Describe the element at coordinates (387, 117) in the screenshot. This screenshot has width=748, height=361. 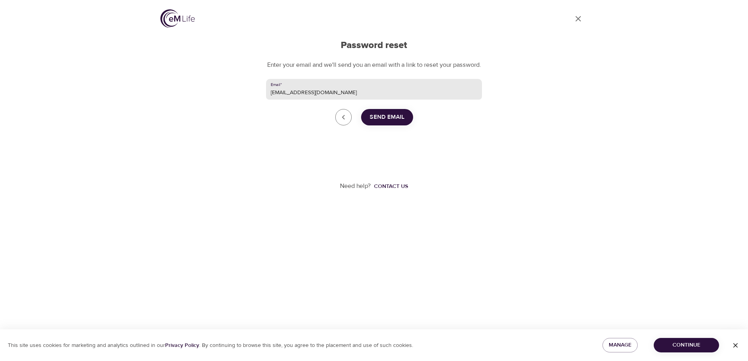
I see `button: Send Email` at that location.